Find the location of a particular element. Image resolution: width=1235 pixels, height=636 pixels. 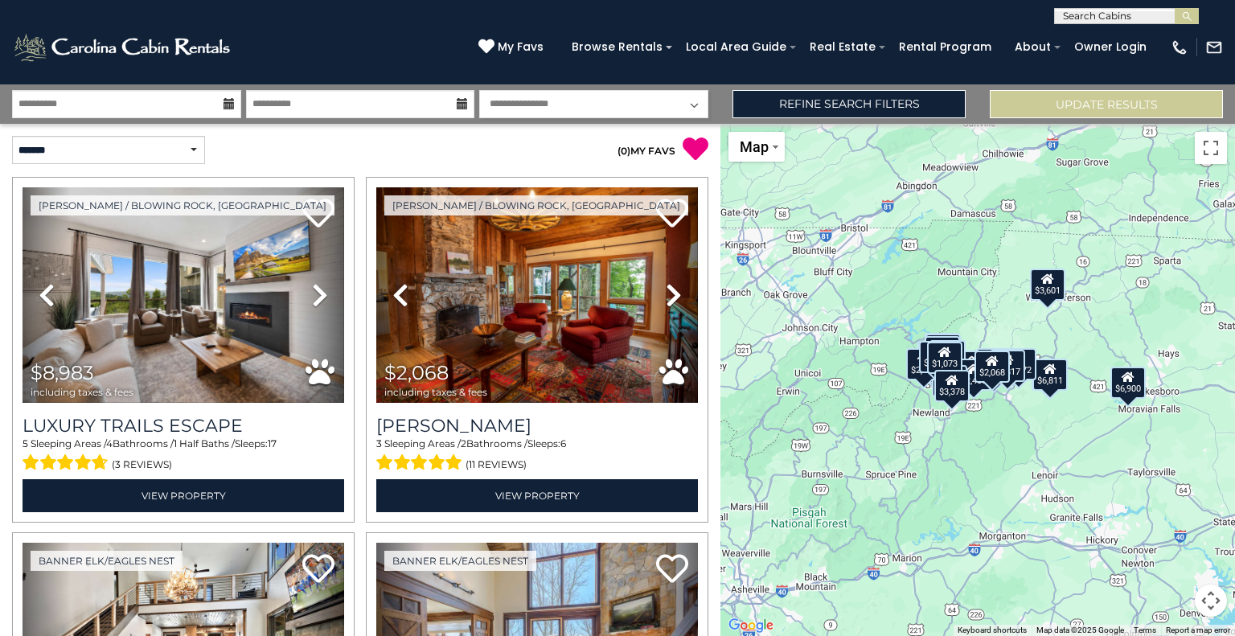

div: $3,414 is located at coordinates (972, 367).